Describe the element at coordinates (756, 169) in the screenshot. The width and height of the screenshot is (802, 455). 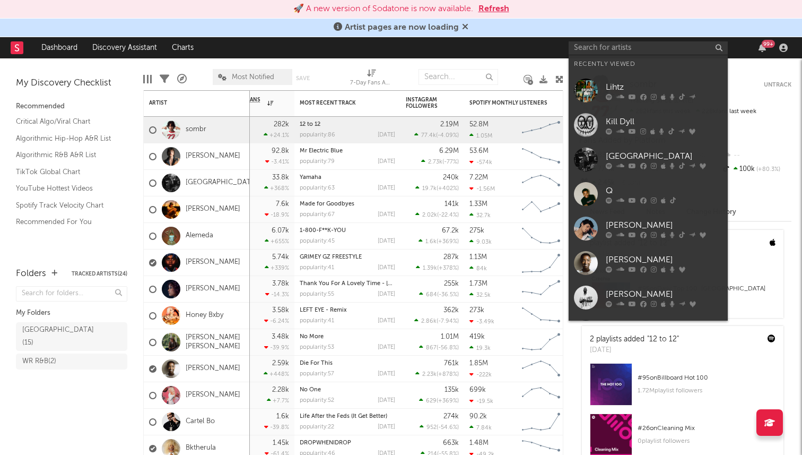
I see `div: 100k` at that location.